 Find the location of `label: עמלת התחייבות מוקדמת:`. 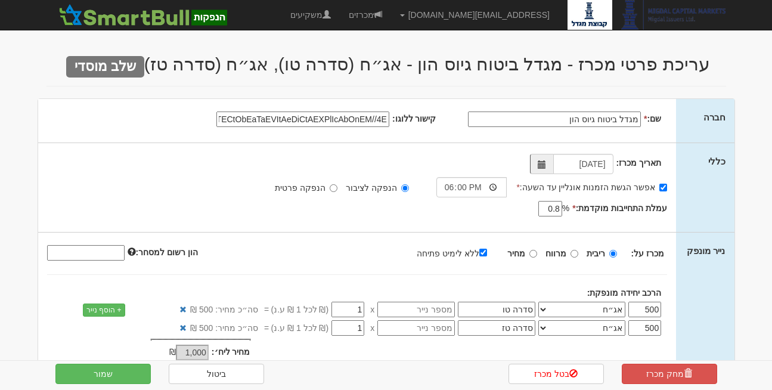

label: עמלת התחייבות מוקדמת: is located at coordinates (619, 208).